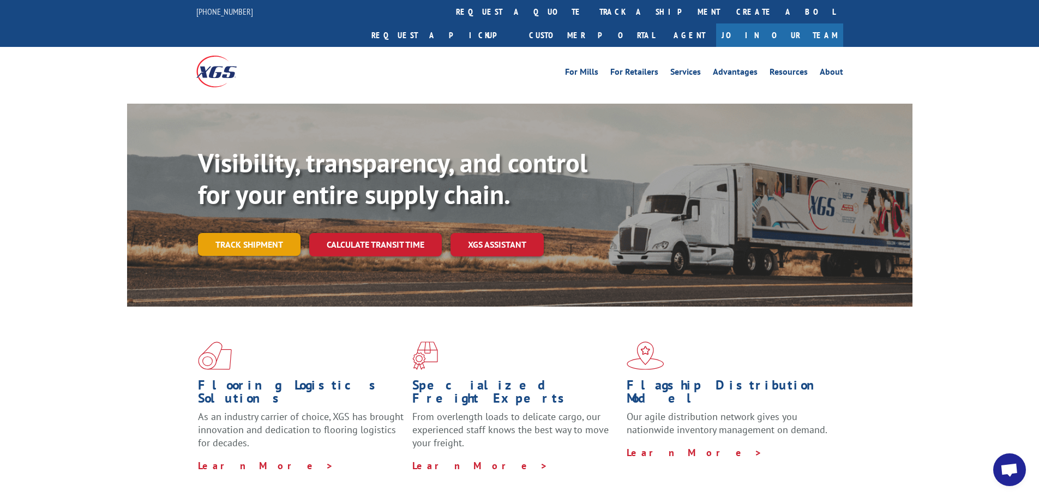 This screenshot has width=1039, height=497. I want to click on h1: Flagship Distribution Model, so click(730, 394).